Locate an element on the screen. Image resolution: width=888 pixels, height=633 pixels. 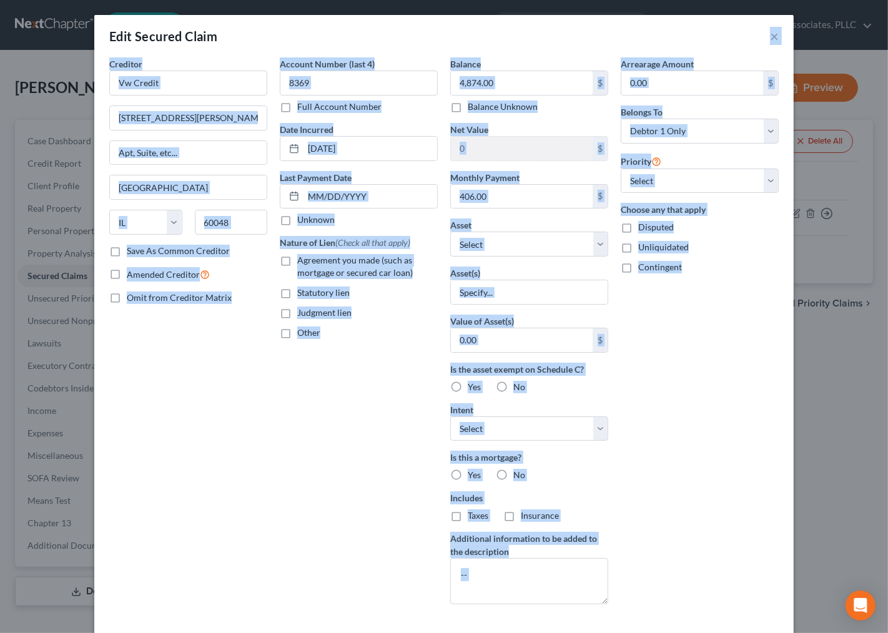
span: Omit from Creditor Matrix is located at coordinates (179, 297).